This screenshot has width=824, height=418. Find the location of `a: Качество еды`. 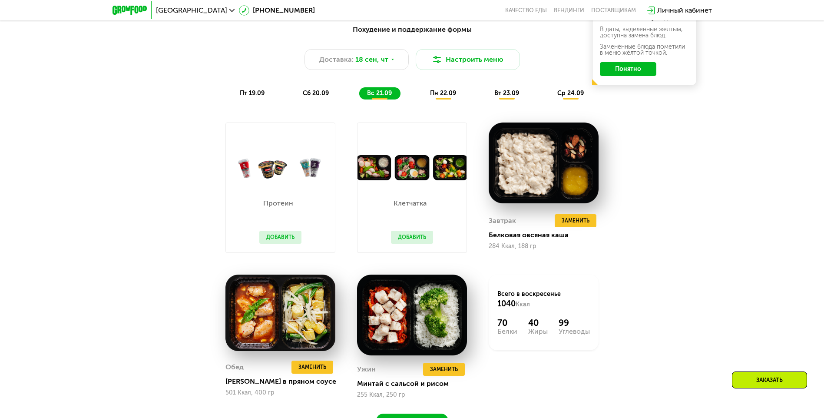

a: Качество еды is located at coordinates (526, 10).